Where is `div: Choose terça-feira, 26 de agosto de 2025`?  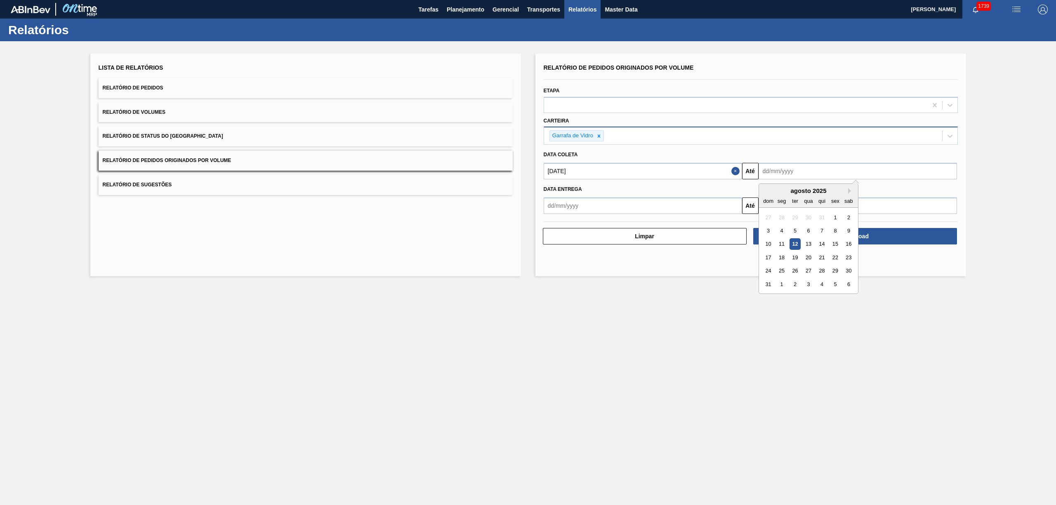 div: Choose terça-feira, 26 de agosto de 2025 is located at coordinates (794, 271).